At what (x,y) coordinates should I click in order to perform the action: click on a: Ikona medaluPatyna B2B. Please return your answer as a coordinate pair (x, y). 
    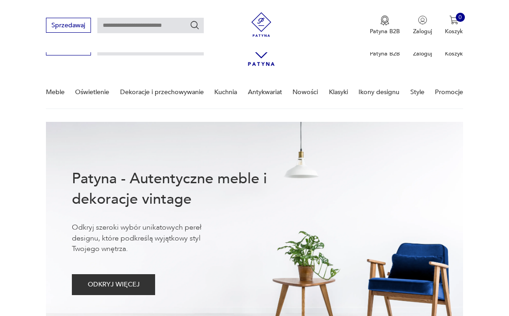
    Looking at the image, I should click on (385, 25).